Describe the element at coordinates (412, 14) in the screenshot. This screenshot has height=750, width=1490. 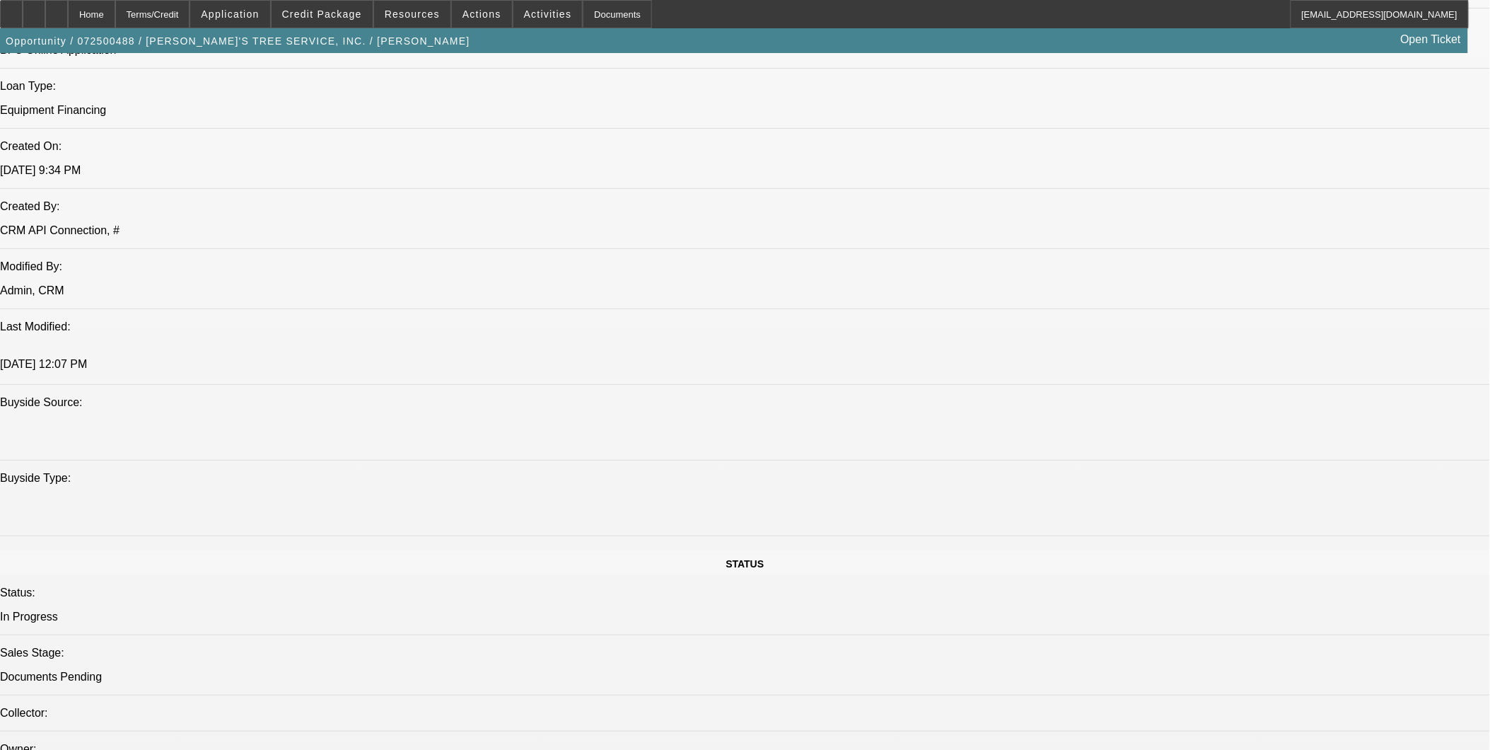
I see `span: Resources` at that location.